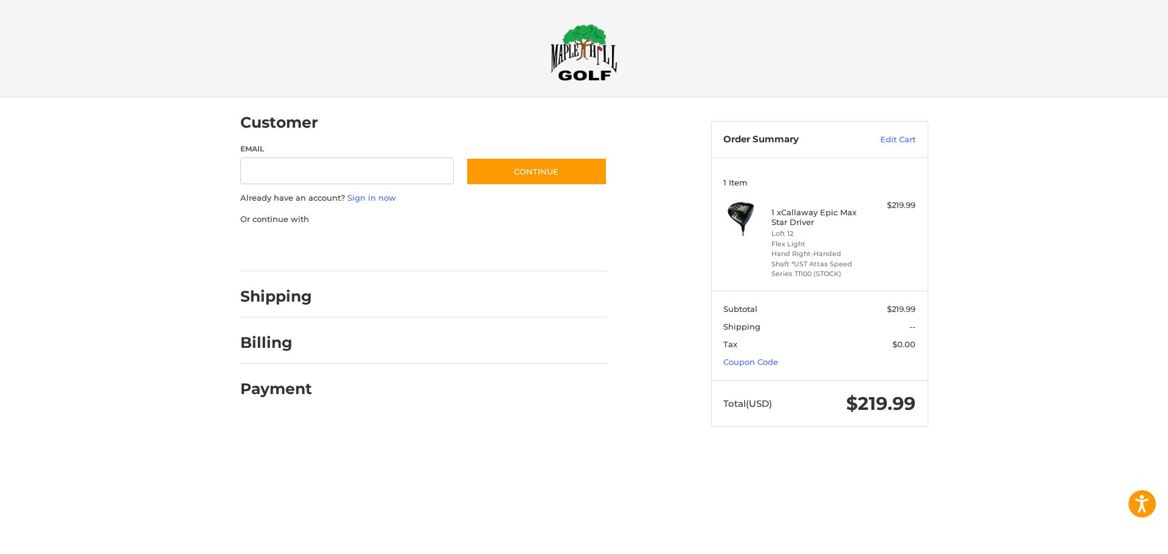 The height and width of the screenshot is (554, 1168). Describe the element at coordinates (741, 309) in the screenshot. I see `span: Subtotal` at that location.